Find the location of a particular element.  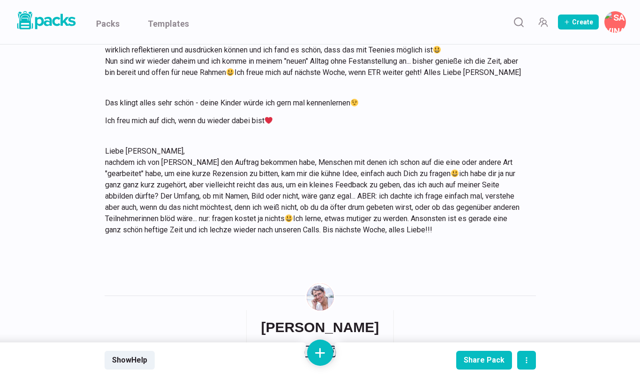

button: Create Pack is located at coordinates (578, 22).